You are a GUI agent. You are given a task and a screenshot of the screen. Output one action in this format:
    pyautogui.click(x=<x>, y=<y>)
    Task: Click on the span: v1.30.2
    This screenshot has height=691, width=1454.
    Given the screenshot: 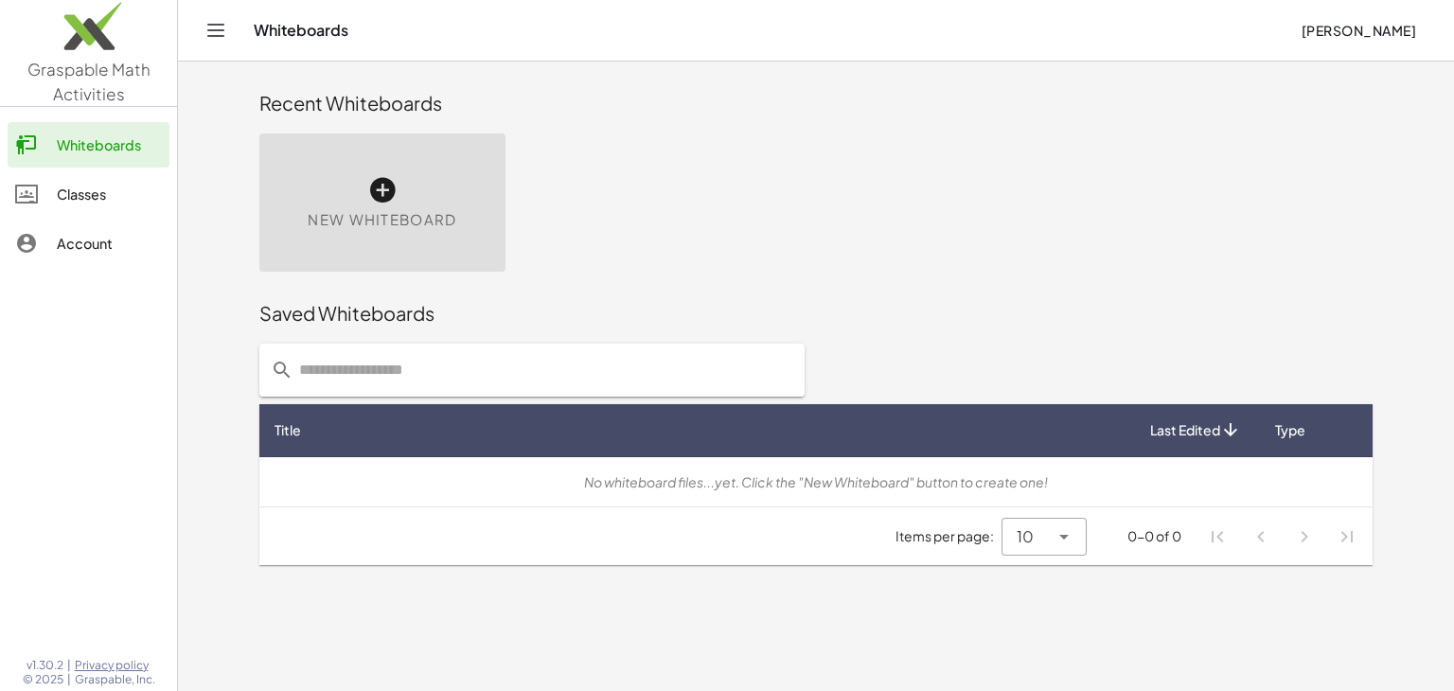 What is the action you would take?
    pyautogui.click(x=45, y=666)
    